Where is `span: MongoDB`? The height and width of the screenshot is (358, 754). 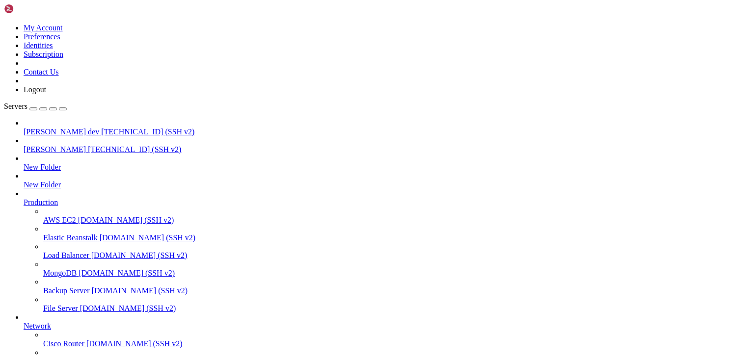 span: MongoDB is located at coordinates (60, 273).